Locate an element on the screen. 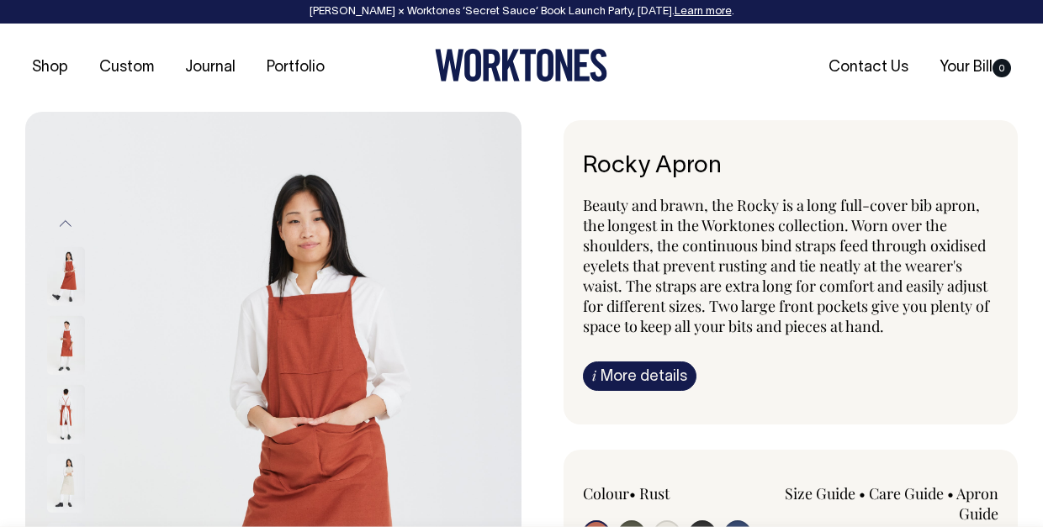 The image size is (1043, 527). h6: Rocky Apron is located at coordinates (790, 166).